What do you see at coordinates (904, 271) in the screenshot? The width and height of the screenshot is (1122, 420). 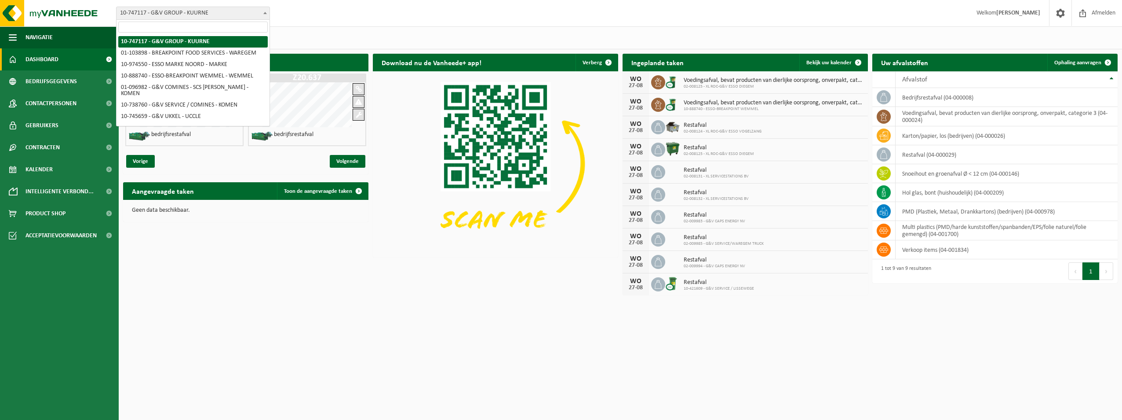 I see `div: 1 tot 9 van 9 resultaten` at bounding box center [904, 271].